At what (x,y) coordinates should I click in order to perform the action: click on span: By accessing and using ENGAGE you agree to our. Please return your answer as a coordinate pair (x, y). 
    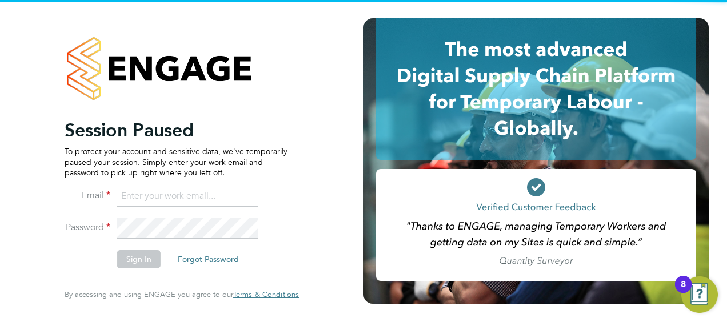
    Looking at the image, I should click on (182, 294).